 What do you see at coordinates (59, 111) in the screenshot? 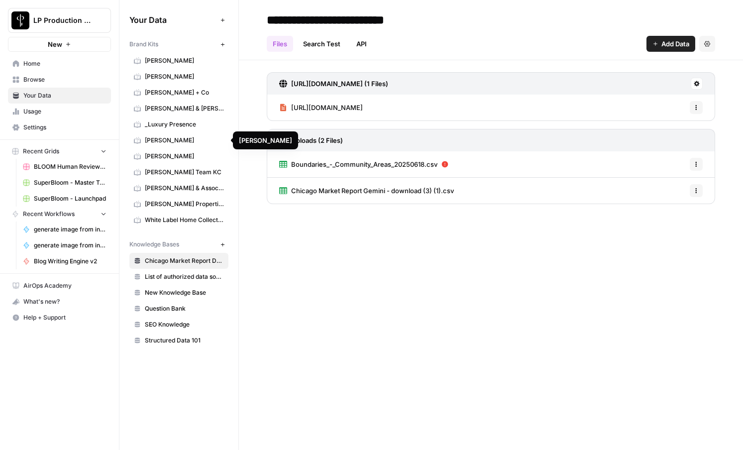
I see `a: Usage` at bounding box center [59, 111].